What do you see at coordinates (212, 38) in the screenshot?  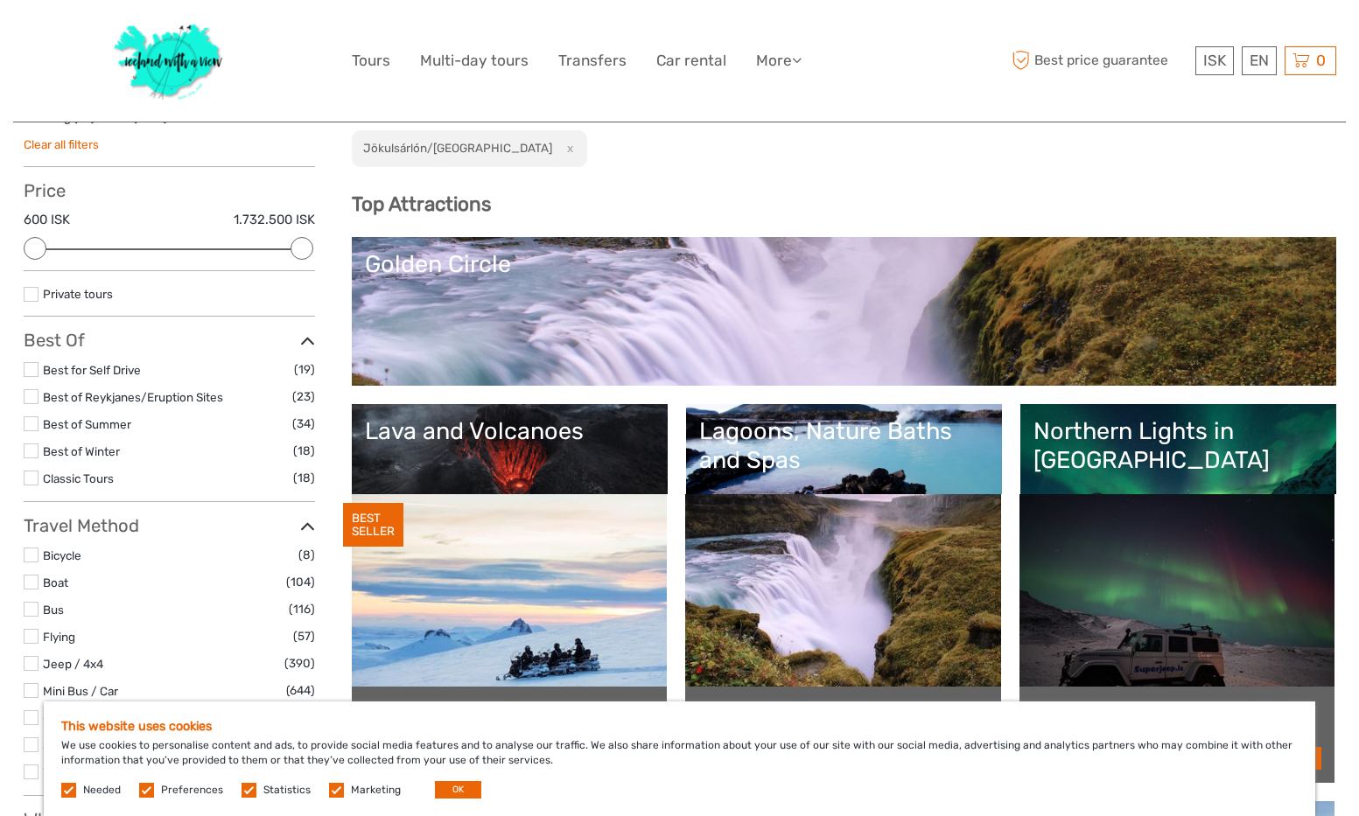 I see `button: Open LiveChat chat widget` at bounding box center [212, 38].